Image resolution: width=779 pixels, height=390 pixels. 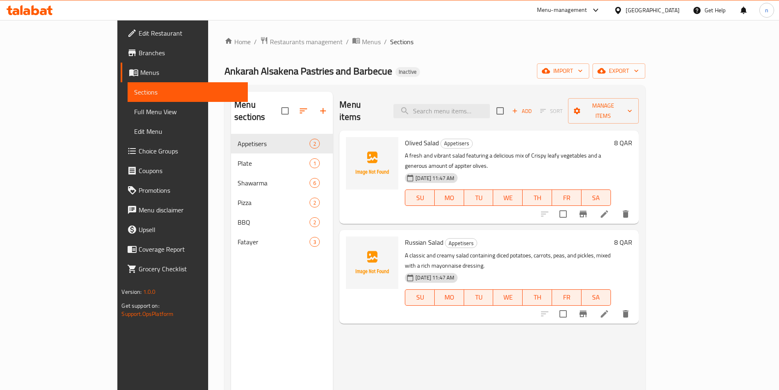 What do you see at coordinates (449, 197) in the screenshot?
I see `span: MO` at bounding box center [449, 197].